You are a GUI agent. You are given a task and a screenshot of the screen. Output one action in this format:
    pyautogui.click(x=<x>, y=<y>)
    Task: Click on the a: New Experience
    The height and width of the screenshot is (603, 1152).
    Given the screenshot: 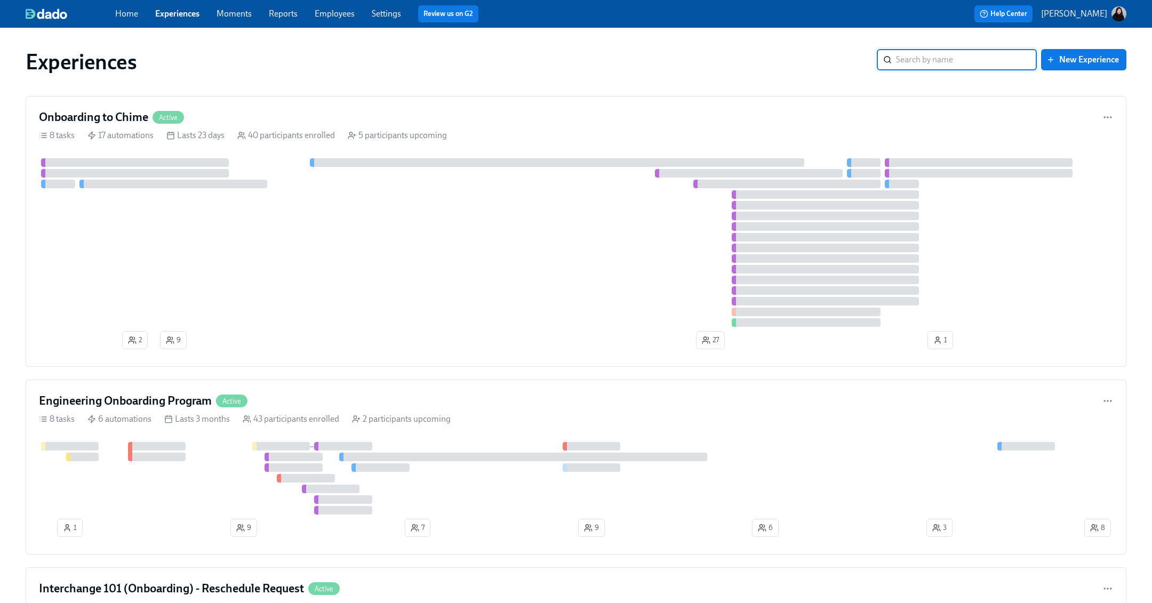 What is the action you would take?
    pyautogui.click(x=1084, y=60)
    